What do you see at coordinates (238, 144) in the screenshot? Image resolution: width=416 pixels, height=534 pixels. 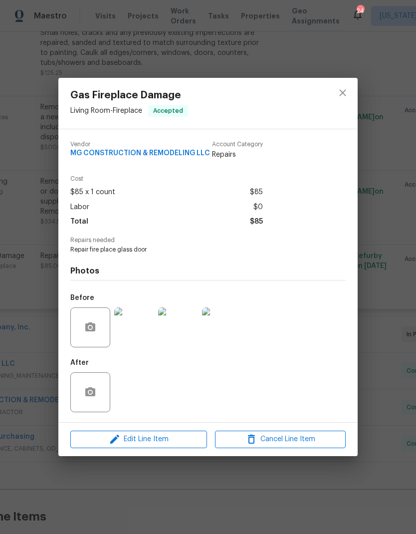 I see `span: Account Category` at bounding box center [238, 144].